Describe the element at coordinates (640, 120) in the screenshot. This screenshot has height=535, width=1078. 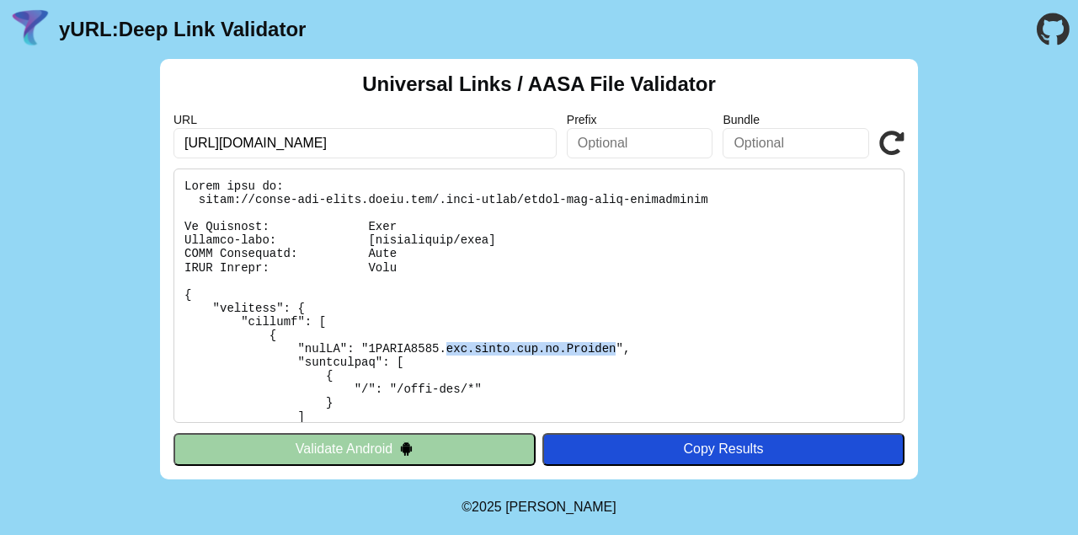
I see `label: Prefix` at that location.